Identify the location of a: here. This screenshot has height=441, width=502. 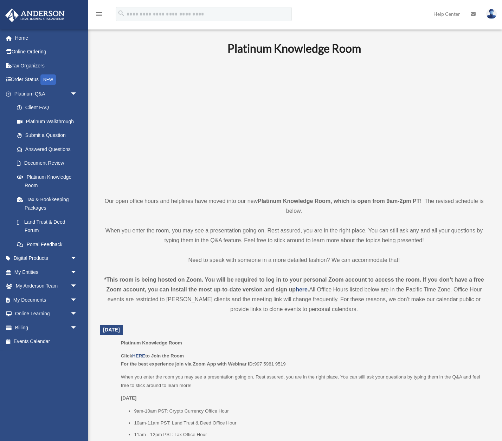
(302, 290).